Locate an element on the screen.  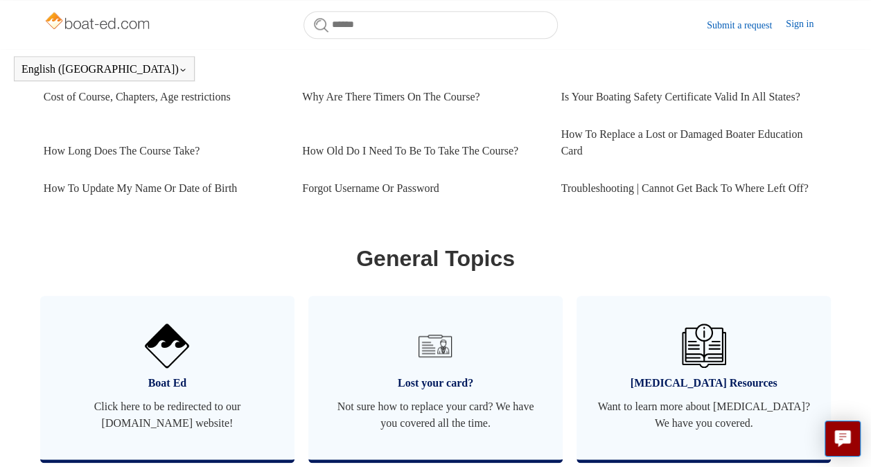
button: Live chat is located at coordinates (842, 438).